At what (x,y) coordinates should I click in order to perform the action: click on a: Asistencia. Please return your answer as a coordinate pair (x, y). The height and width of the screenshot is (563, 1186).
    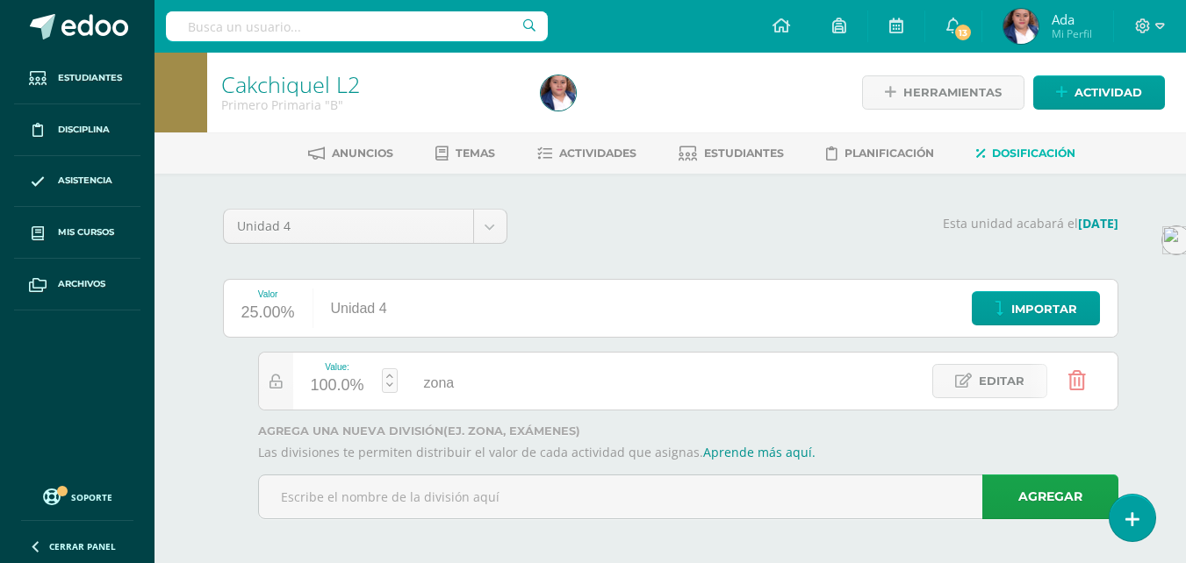
    Looking at the image, I should click on (77, 182).